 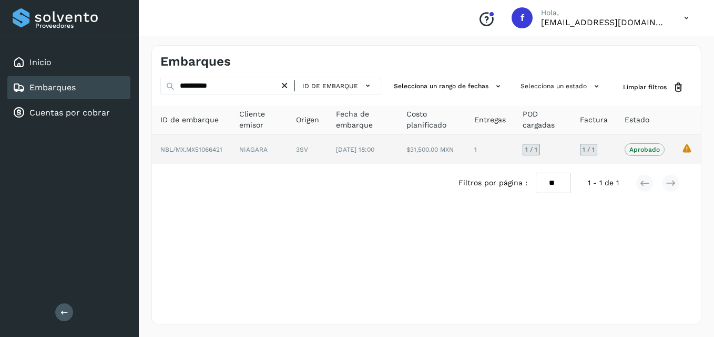 I want to click on span: Limpiar filtros, so click(x=644, y=87).